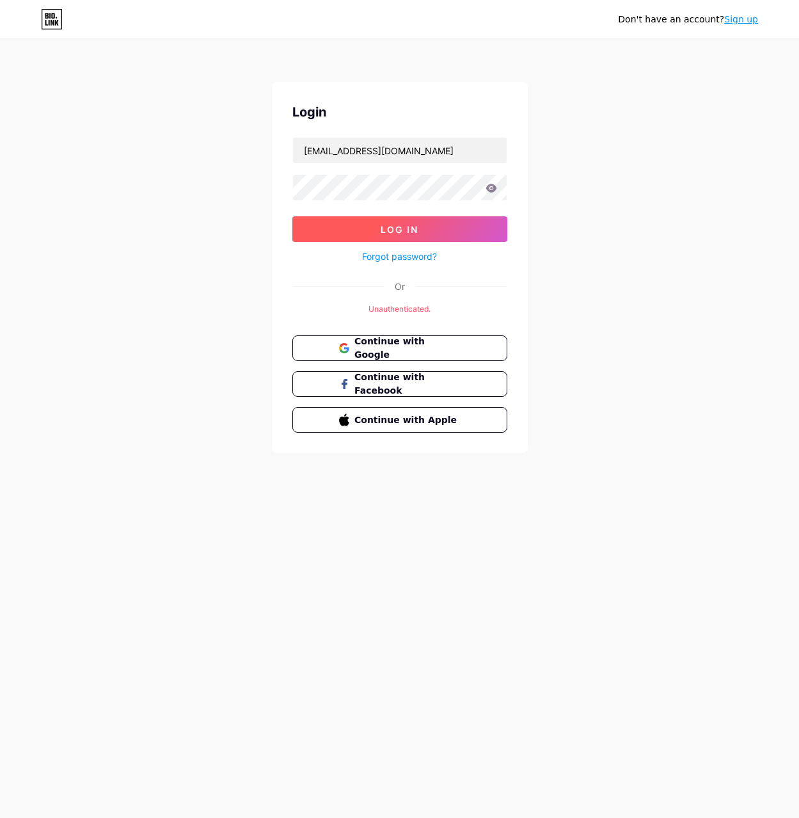 The width and height of the screenshot is (799, 818). Describe the element at coordinates (407, 384) in the screenshot. I see `span: Continue with Facebook` at that location.